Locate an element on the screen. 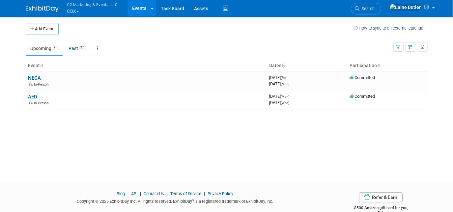  span: Search is located at coordinates (368, 9).